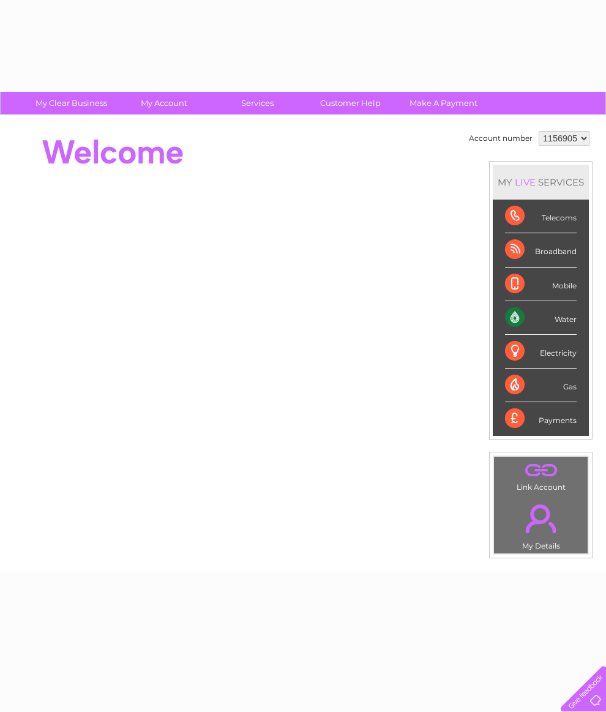 This screenshot has height=712, width=606. Describe the element at coordinates (540, 524) in the screenshot. I see `td: My Details` at that location.